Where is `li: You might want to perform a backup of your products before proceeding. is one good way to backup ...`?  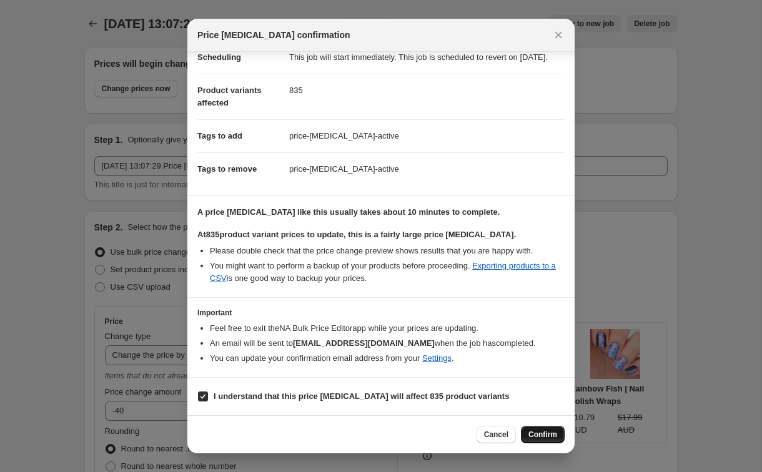
li: You might want to perform a backup of your products before proceeding. is one good way to backup ... is located at coordinates (387, 272).